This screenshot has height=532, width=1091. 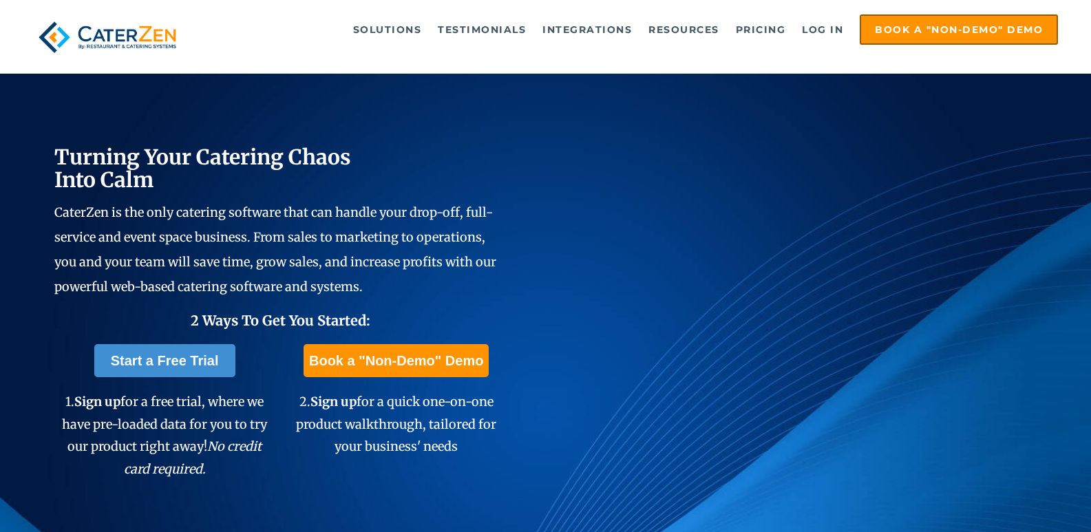 I want to click on a: Testimonials, so click(x=482, y=30).